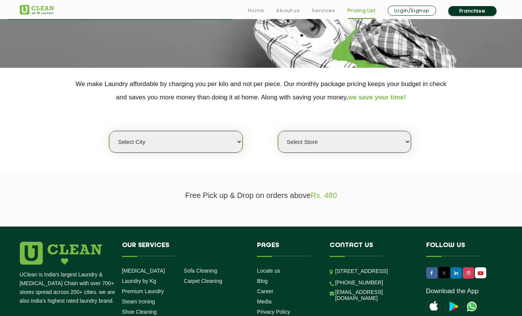 This screenshot has height=316, width=522. I want to click on h4: Our Services, so click(184, 249).